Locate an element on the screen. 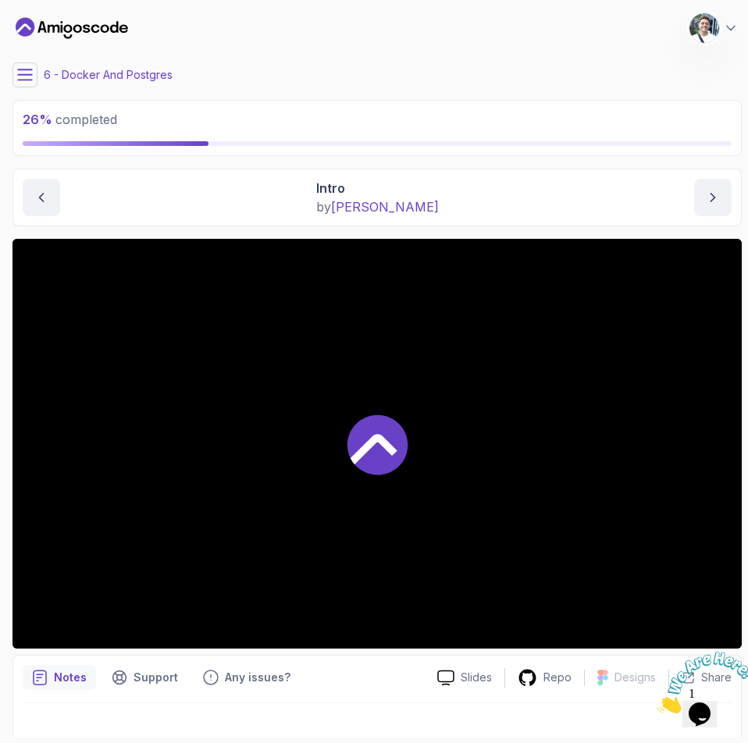 The width and height of the screenshot is (748, 743). p: Repo is located at coordinates (557, 677).